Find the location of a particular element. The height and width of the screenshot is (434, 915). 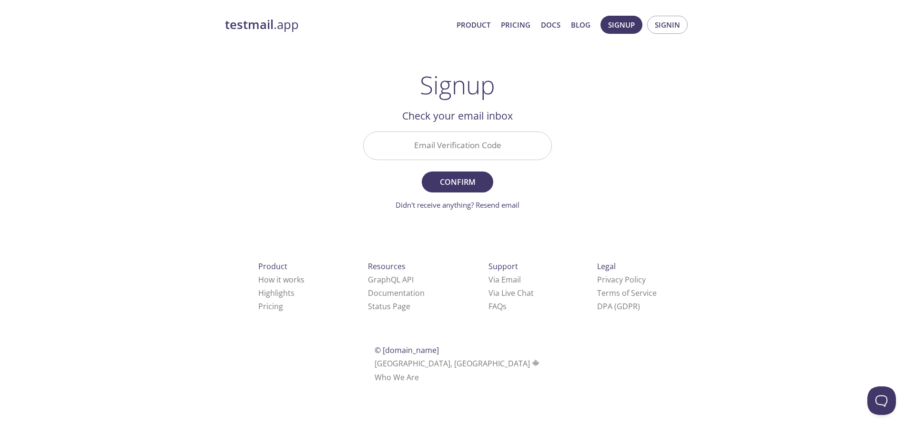

a: GraphQL API is located at coordinates (391, 280).